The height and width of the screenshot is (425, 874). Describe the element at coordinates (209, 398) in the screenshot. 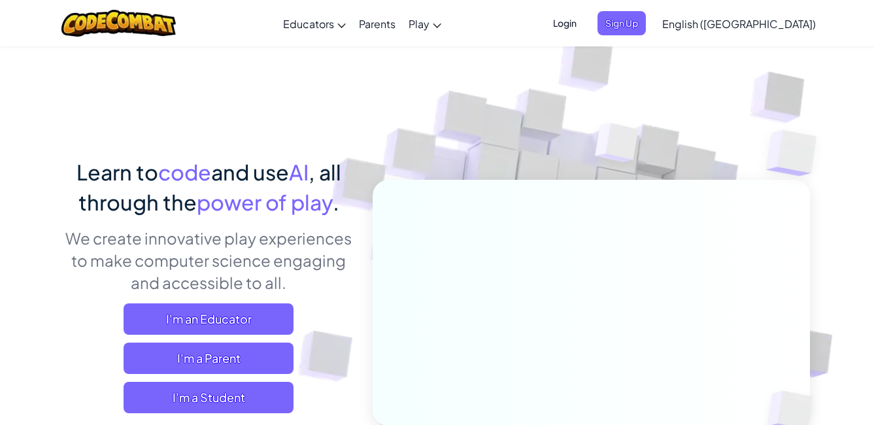

I see `span: I'm a Student` at that location.